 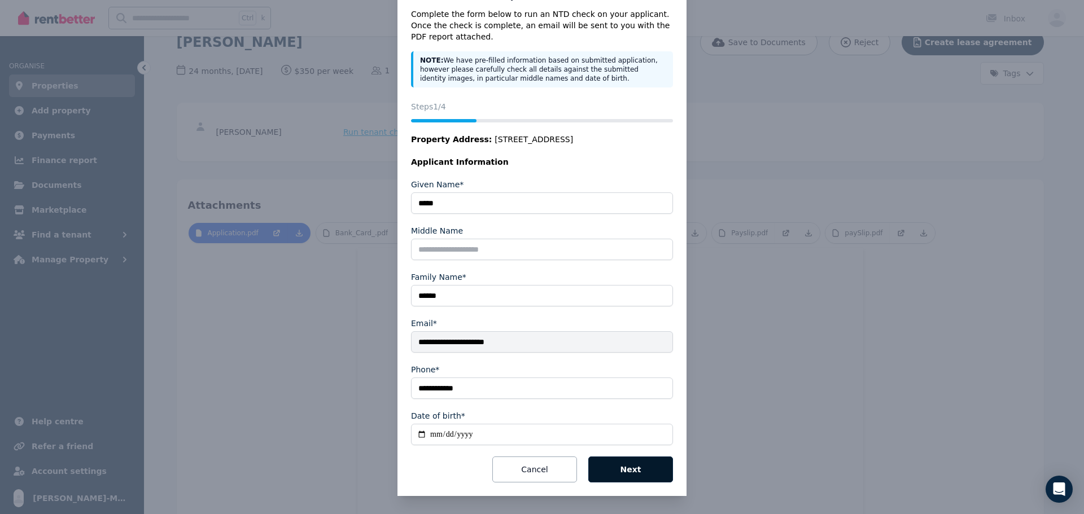 I want to click on div: We have pre-filled information based on submitted application, however please carefully check all..., so click(x=542, y=69).